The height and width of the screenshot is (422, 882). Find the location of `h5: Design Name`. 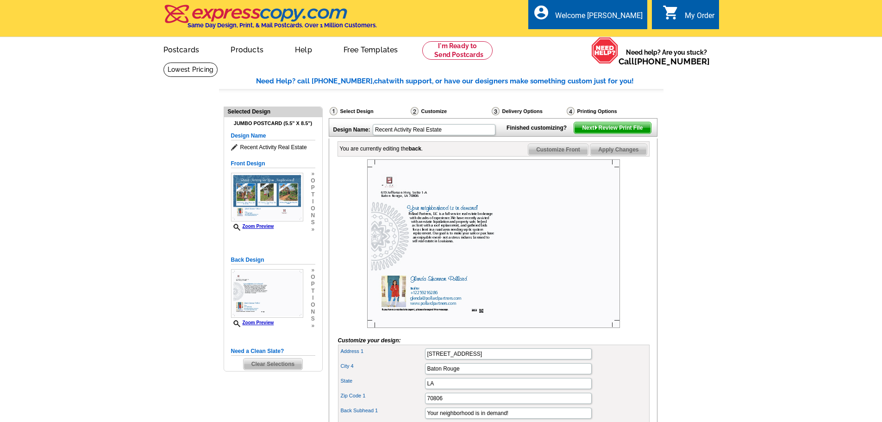

h5: Design Name is located at coordinates (273, 136).